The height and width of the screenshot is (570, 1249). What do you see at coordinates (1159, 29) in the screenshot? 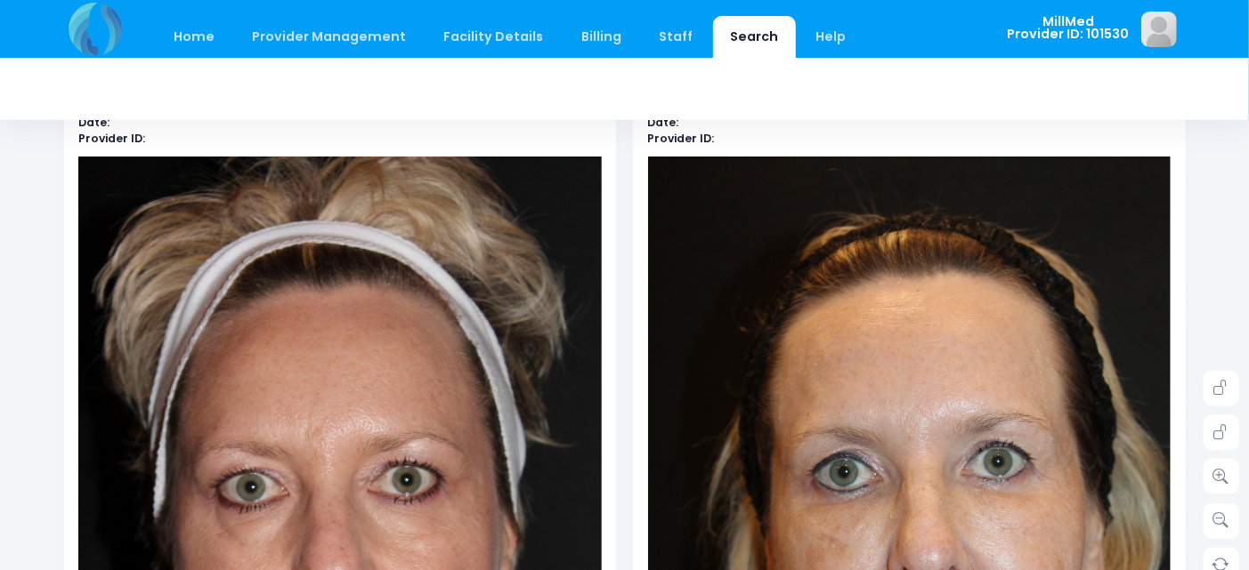
I see `img: image` at bounding box center [1159, 29].